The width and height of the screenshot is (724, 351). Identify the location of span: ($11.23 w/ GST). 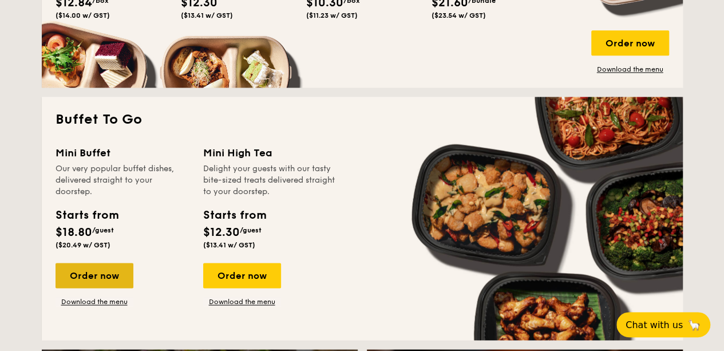
(332, 15).